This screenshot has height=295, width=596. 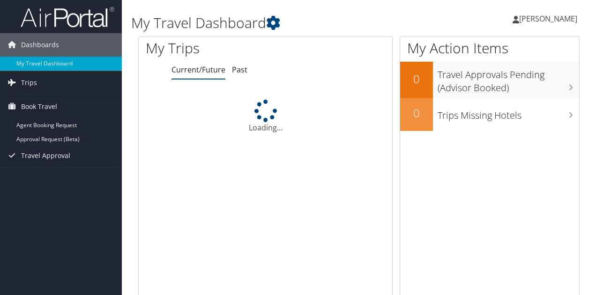 What do you see at coordinates (489, 115) in the screenshot?
I see `a: 0Trips Missing Hotels` at bounding box center [489, 115].